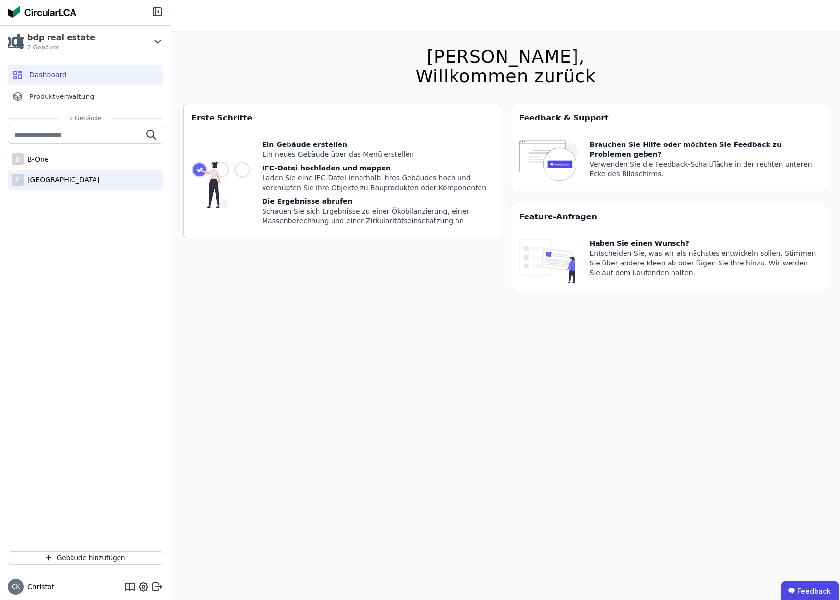 The image size is (840, 600). I want to click on div: Erste Schritte, so click(342, 118).